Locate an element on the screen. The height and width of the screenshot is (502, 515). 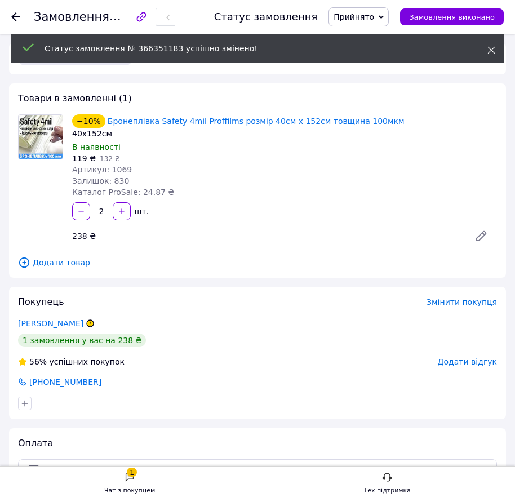
div: успішних покупок is located at coordinates (71, 361).